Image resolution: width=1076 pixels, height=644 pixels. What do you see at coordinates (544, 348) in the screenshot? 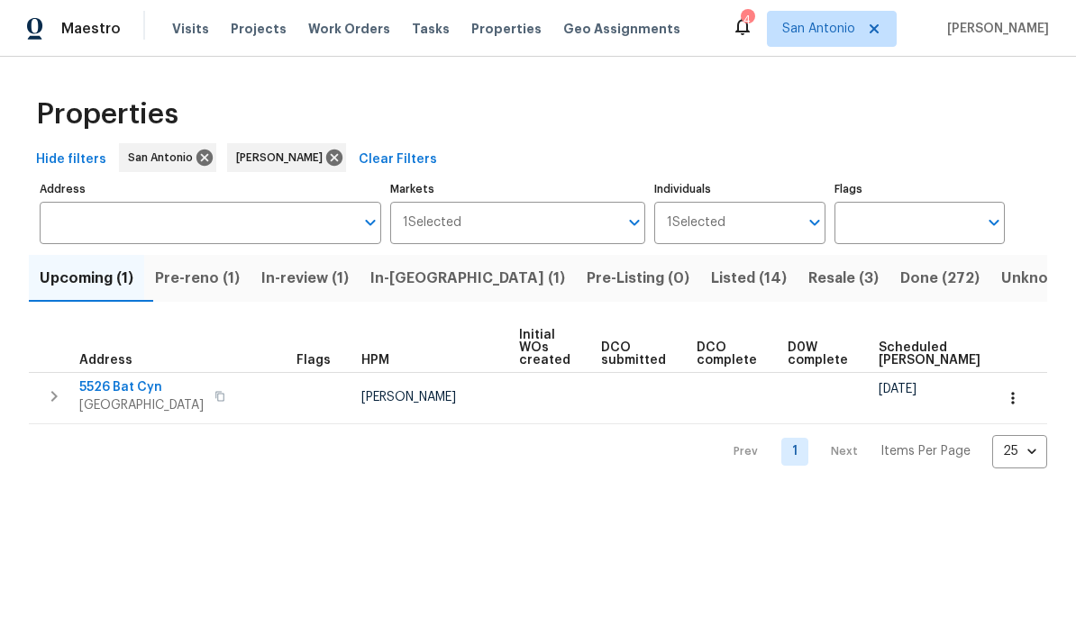
I see `span: Initial WOs created` at bounding box center [544, 348].